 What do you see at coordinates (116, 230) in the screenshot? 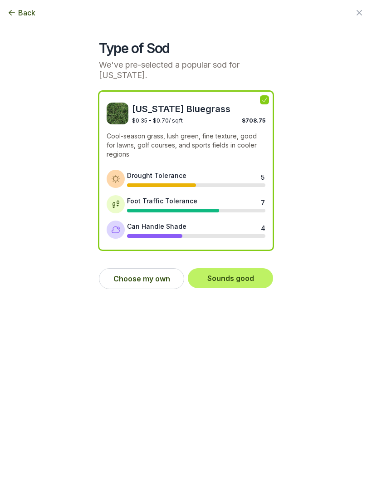
I see `img: Shade tolerance icon` at bounding box center [116, 230].